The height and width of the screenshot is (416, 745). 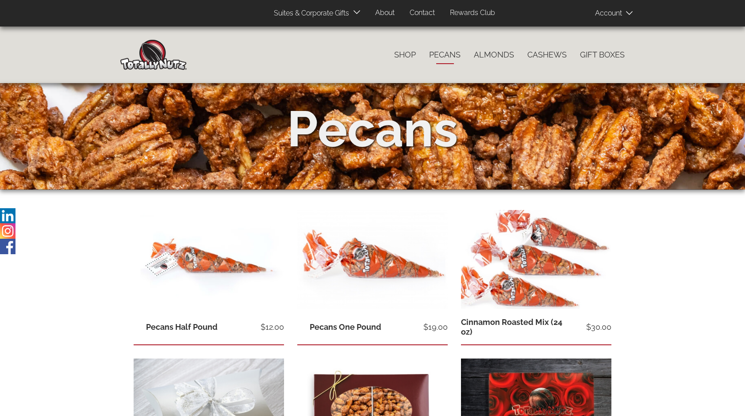 What do you see at coordinates (209, 260) in the screenshot?
I see `img: half pound of cinnamon roasted pecans` at bounding box center [209, 260].